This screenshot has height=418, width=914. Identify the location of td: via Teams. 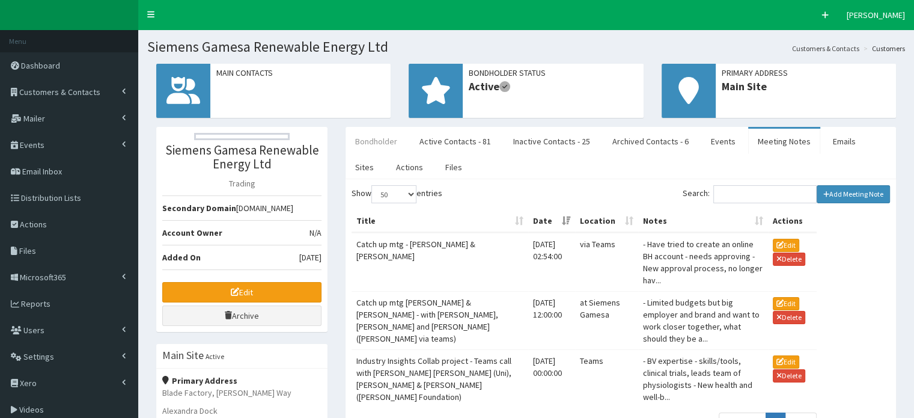
(606, 261).